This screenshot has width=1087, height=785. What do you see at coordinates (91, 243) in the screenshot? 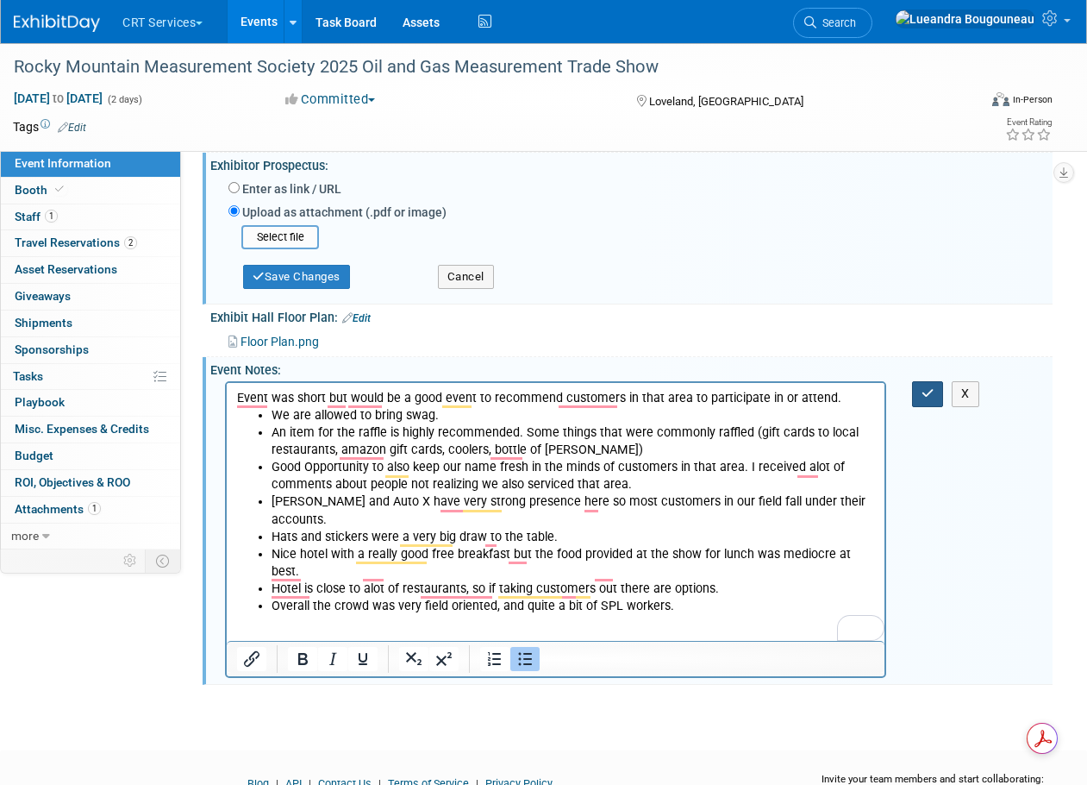
I see `a: Travel Reservations2` at bounding box center [91, 243].